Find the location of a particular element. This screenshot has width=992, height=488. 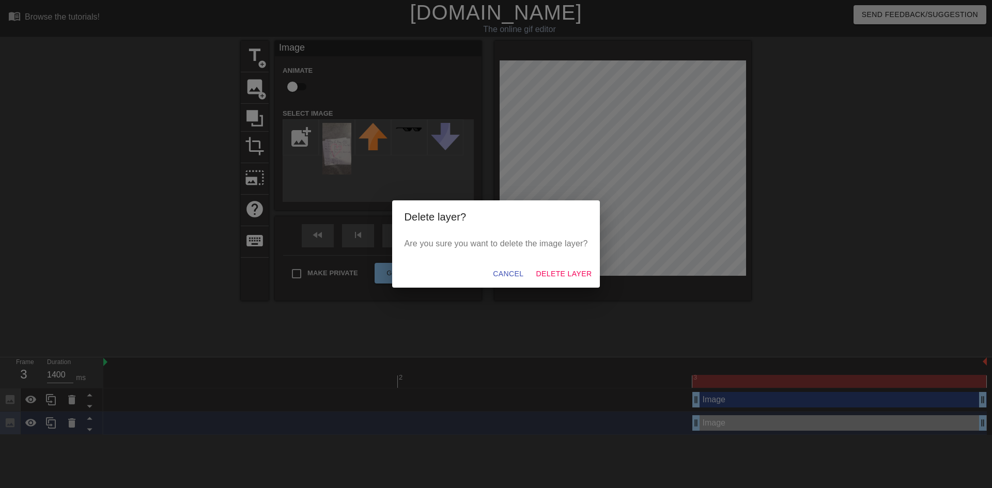

button: Cancel is located at coordinates (508, 274).